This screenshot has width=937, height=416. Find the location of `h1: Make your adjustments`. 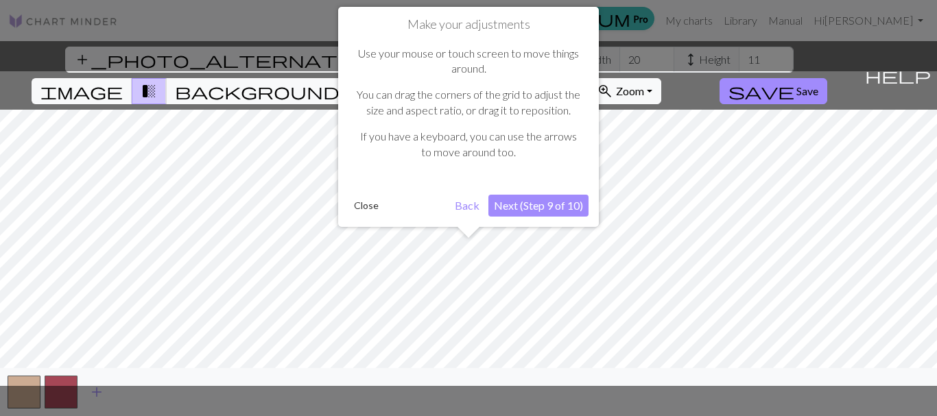

h1: Make your adjustments is located at coordinates (468, 25).